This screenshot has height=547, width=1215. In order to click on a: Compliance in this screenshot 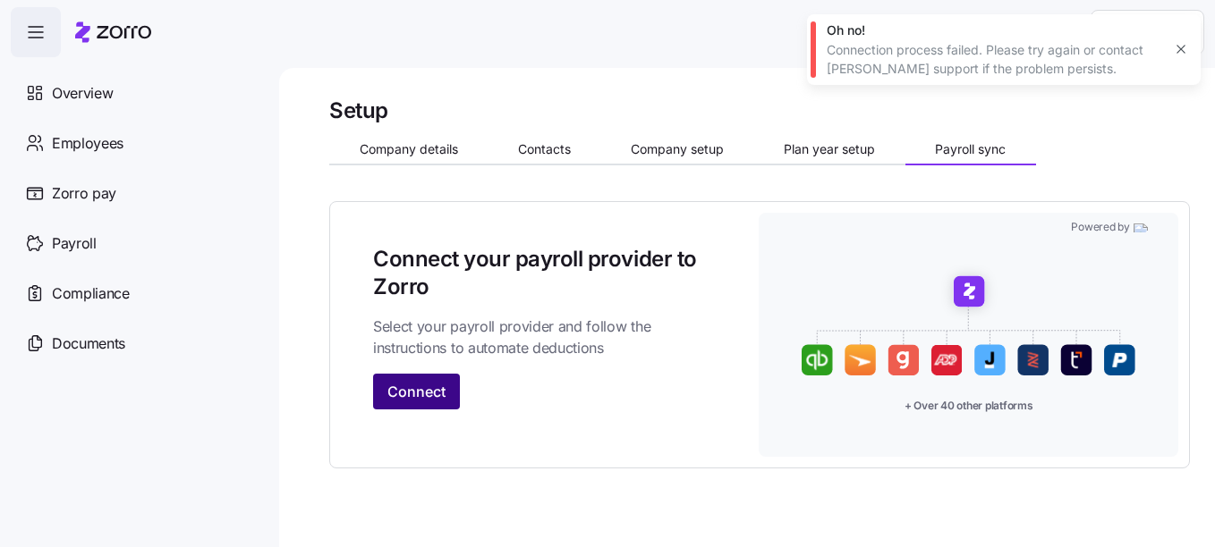, I will do `click(138, 293)`.